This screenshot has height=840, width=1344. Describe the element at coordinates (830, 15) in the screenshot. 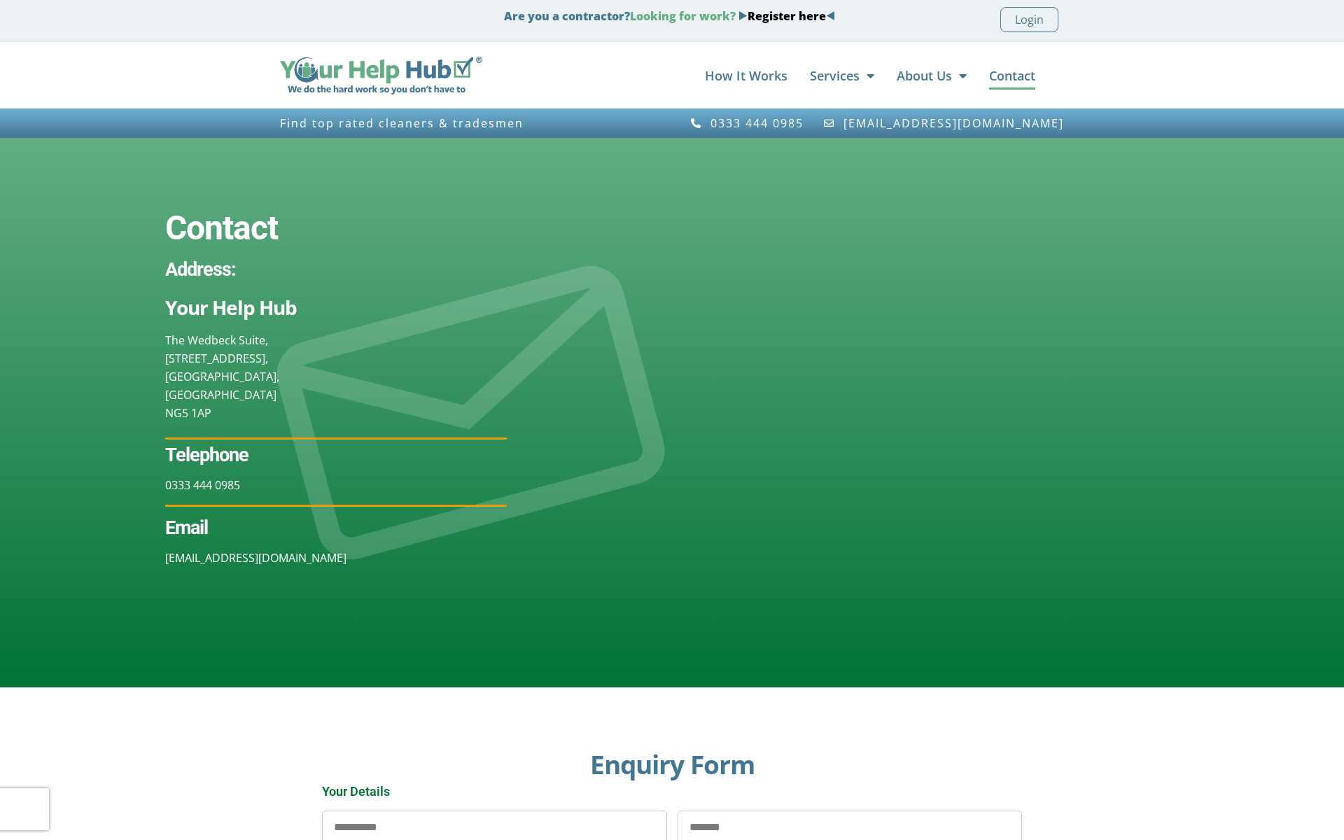

I see `img: Blue Arrow - Left` at that location.